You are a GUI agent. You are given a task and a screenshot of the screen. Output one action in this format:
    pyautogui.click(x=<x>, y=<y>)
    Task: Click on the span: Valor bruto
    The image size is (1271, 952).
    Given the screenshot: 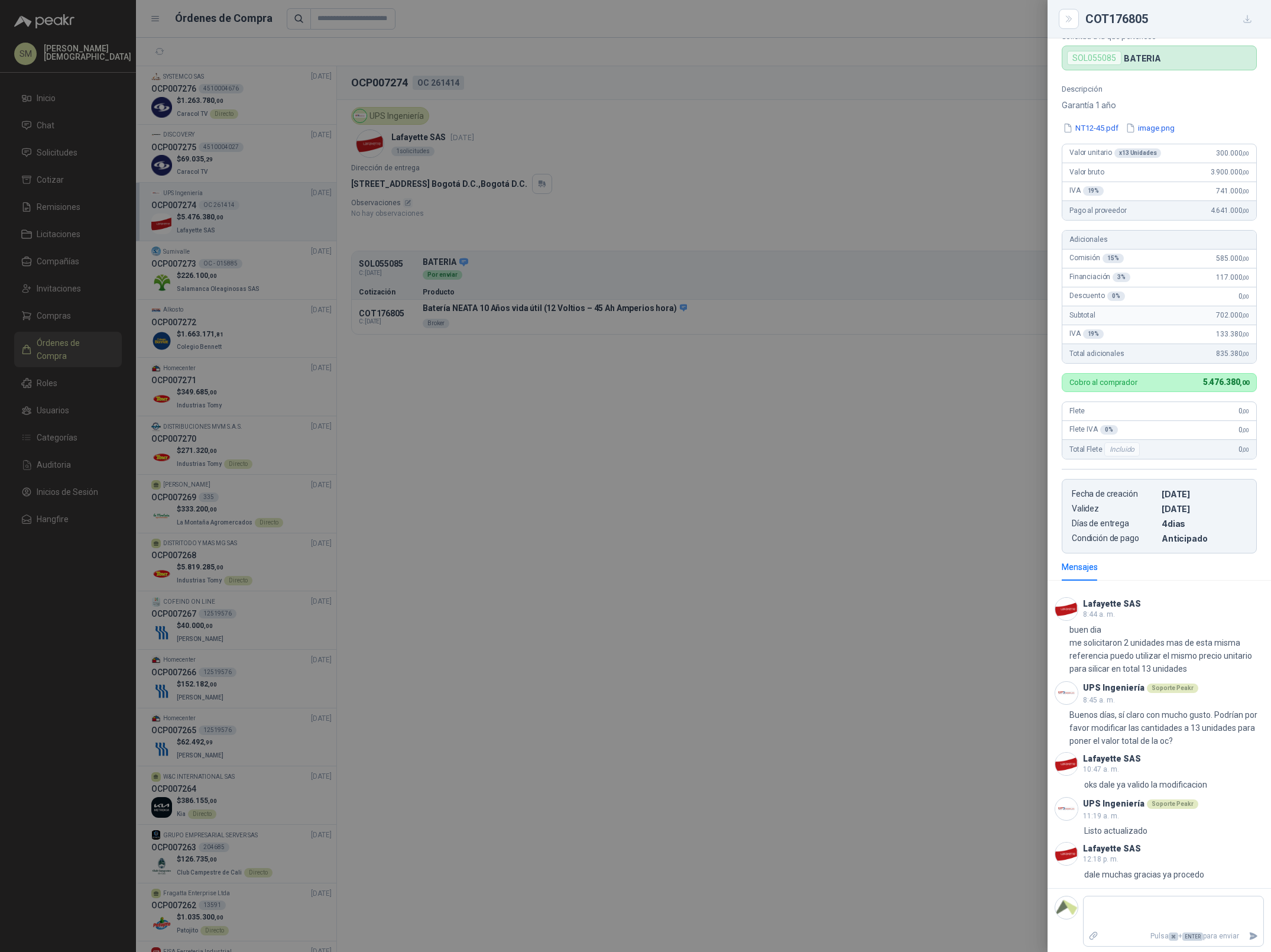 What is the action you would take?
    pyautogui.click(x=1086, y=172)
    